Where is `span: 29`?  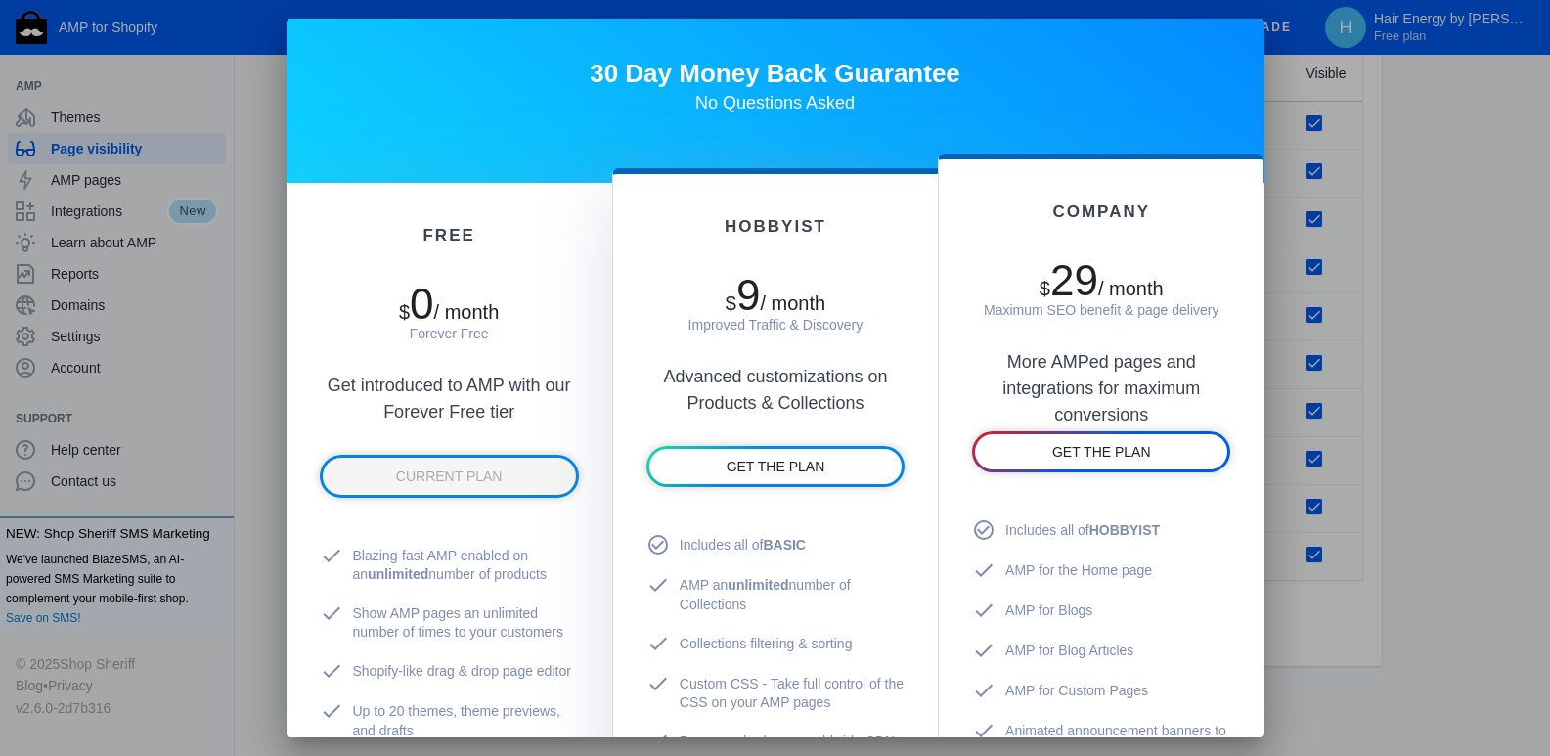 span: 29 is located at coordinates (1073, 280).